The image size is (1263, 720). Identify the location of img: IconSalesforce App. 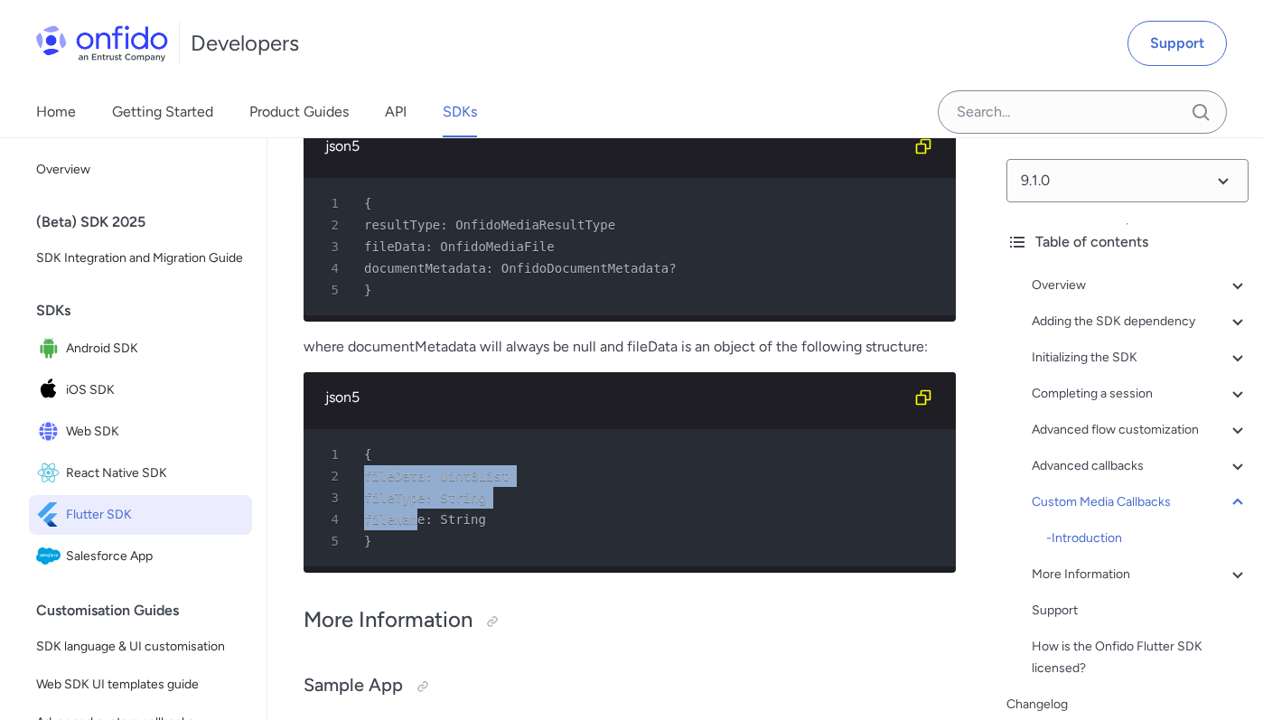
(51, 557).